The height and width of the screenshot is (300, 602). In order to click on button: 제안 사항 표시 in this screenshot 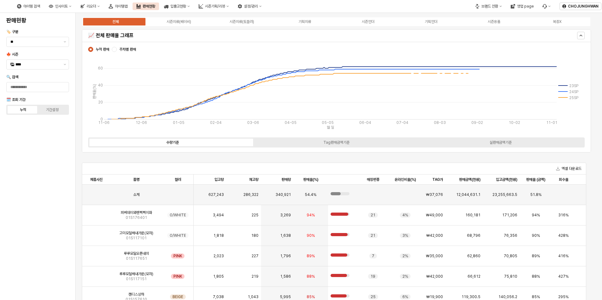, I will do `click(65, 42)`.